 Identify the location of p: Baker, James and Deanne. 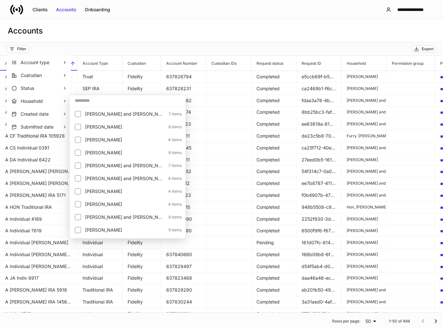
(125, 166).